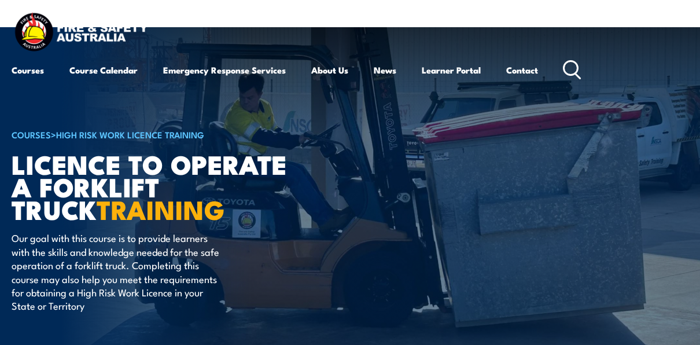  I want to click on a: COURSES, so click(31, 134).